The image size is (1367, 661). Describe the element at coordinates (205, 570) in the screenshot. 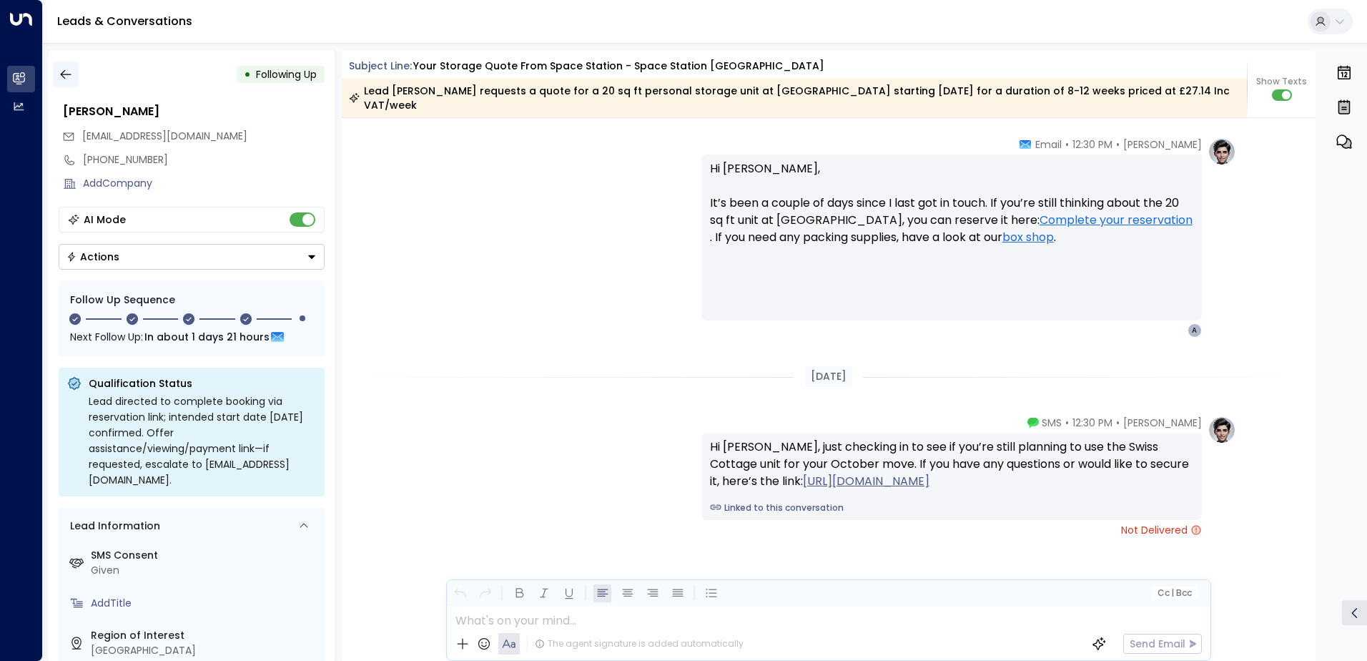

I see `div: Given` at that location.